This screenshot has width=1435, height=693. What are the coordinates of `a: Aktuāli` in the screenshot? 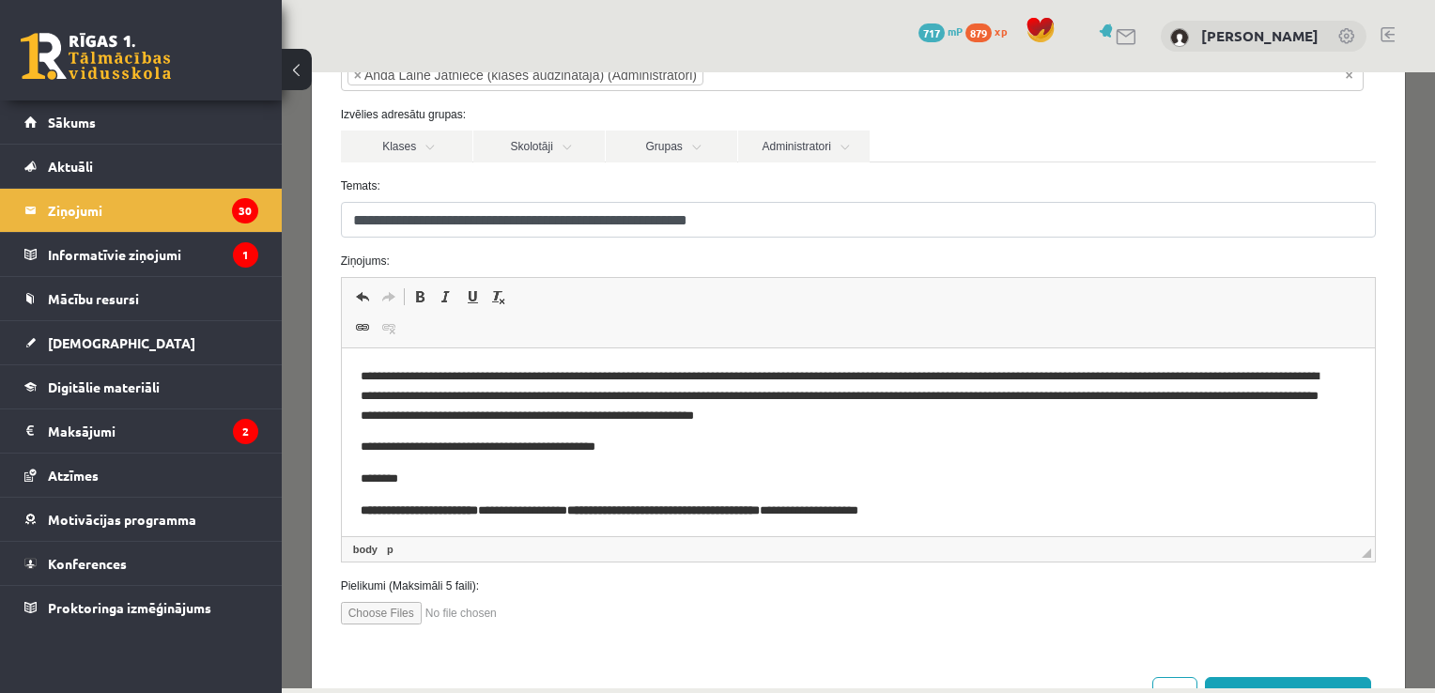 It's located at (141, 166).